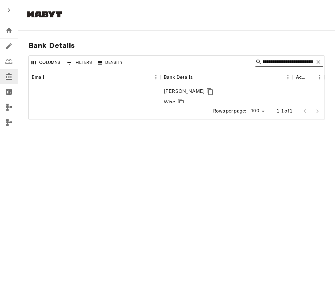  I want to click on p: Wise, so click(170, 102).